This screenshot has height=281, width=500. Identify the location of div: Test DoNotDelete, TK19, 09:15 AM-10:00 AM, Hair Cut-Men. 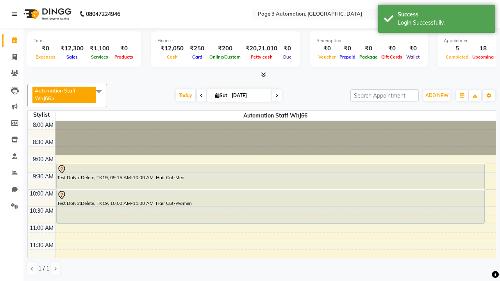
(270, 177).